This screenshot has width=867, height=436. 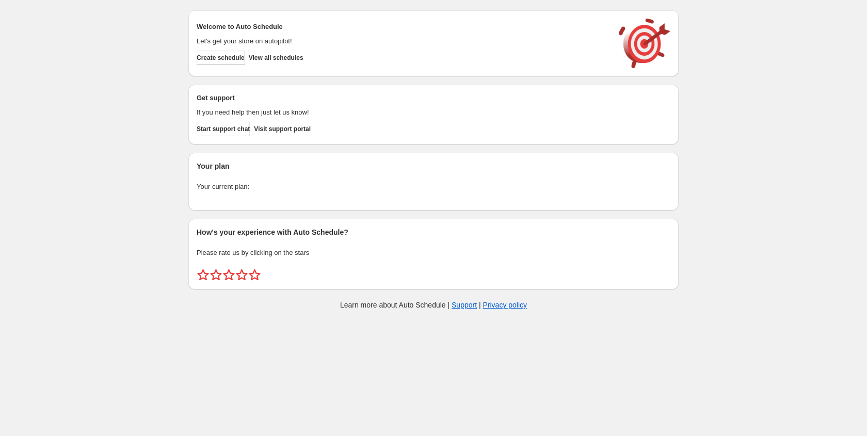 What do you see at coordinates (282, 129) in the screenshot?
I see `span: Visit support portal` at bounding box center [282, 129].